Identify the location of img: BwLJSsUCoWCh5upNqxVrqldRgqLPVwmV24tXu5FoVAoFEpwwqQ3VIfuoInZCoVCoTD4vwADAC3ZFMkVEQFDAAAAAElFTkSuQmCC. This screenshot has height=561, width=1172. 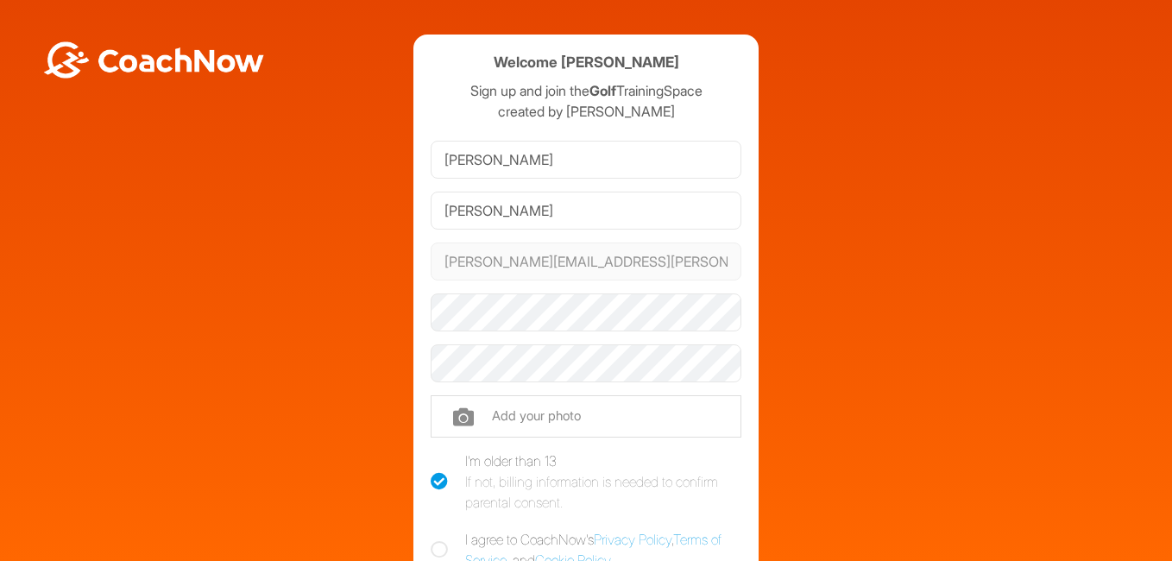
(154, 60).